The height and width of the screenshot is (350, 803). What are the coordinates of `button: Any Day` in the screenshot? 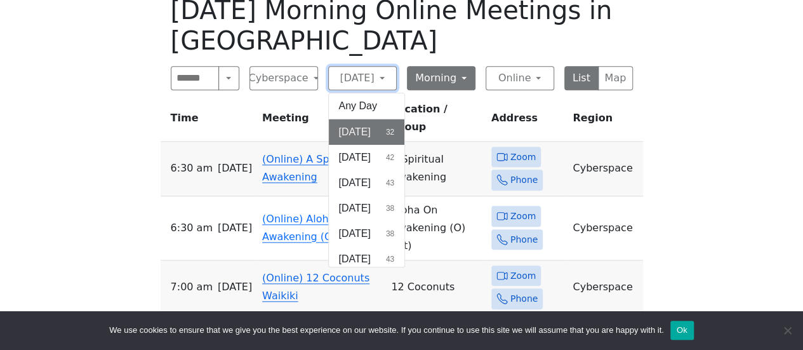 It's located at (367, 106).